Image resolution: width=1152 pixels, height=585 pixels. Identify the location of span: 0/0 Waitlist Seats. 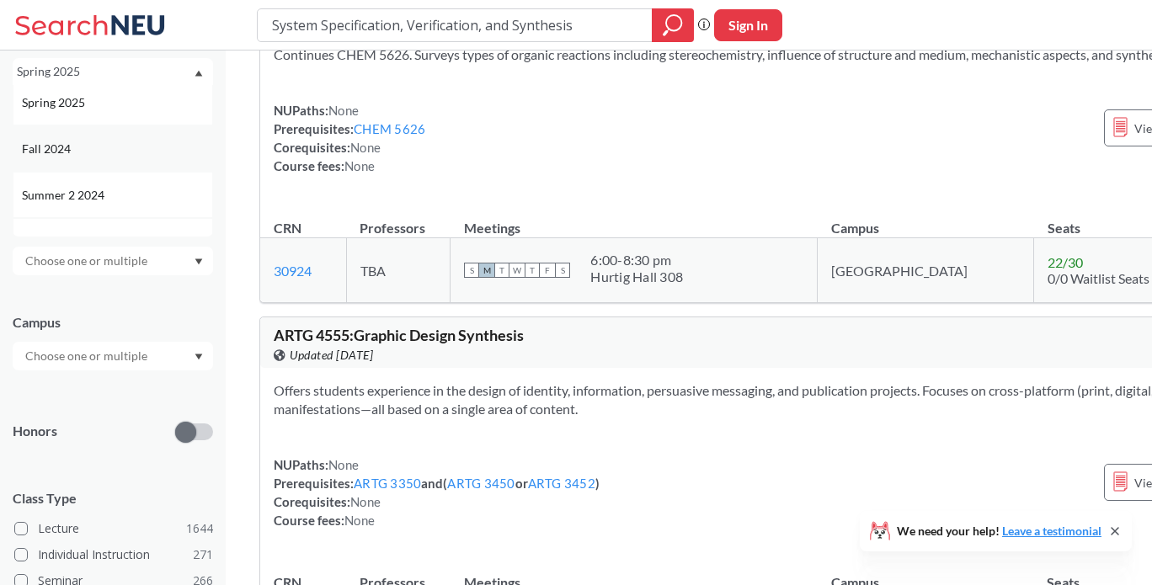
(1098, 278).